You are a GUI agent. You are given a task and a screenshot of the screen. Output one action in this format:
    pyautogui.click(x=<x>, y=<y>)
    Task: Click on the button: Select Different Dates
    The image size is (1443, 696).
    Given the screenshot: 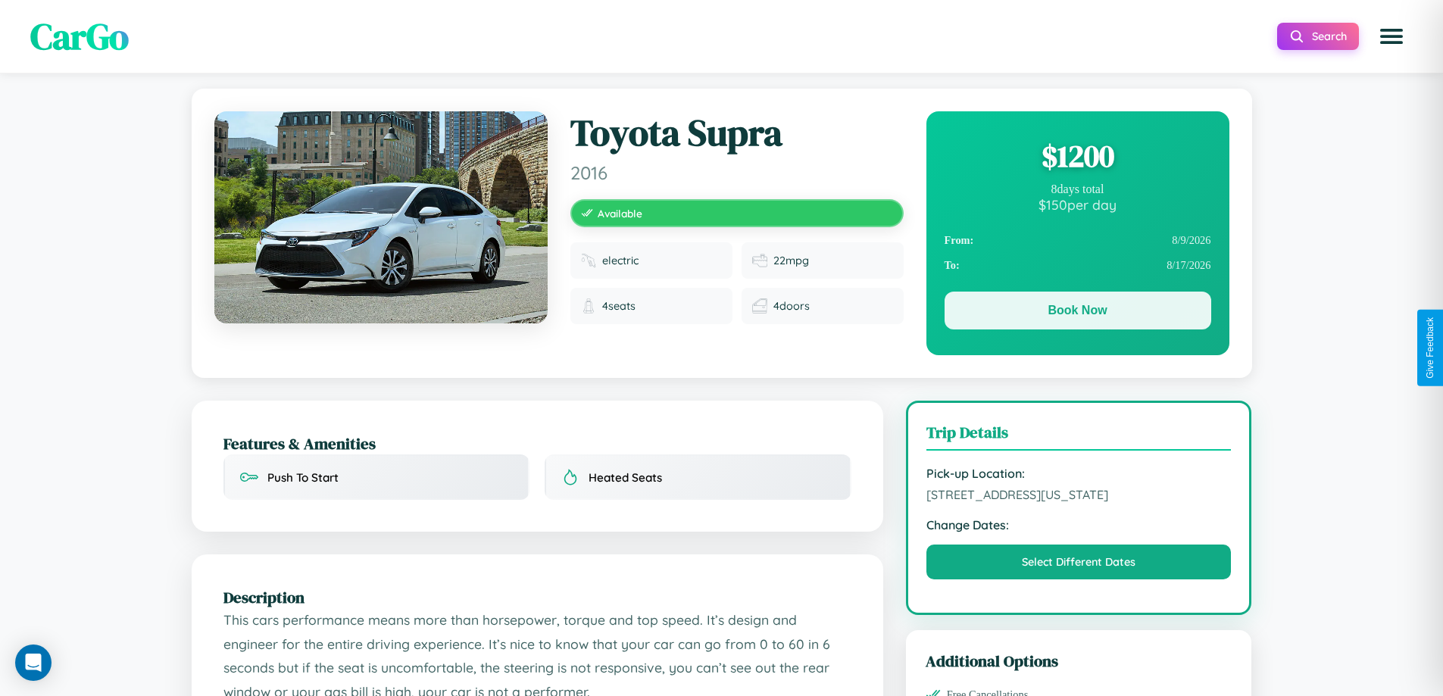 What is the action you would take?
    pyautogui.click(x=1078, y=562)
    